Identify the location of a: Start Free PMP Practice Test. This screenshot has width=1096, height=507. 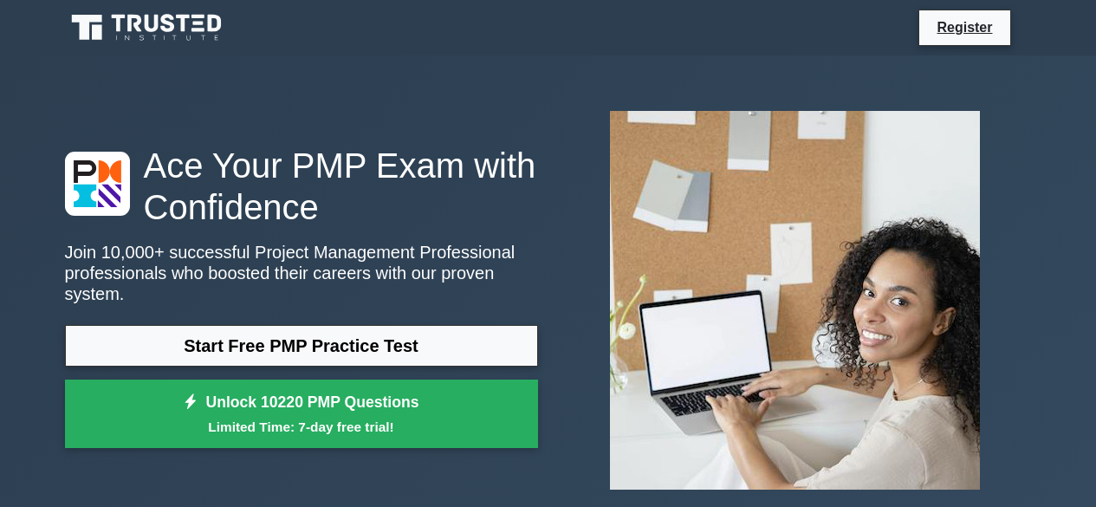
(301, 346).